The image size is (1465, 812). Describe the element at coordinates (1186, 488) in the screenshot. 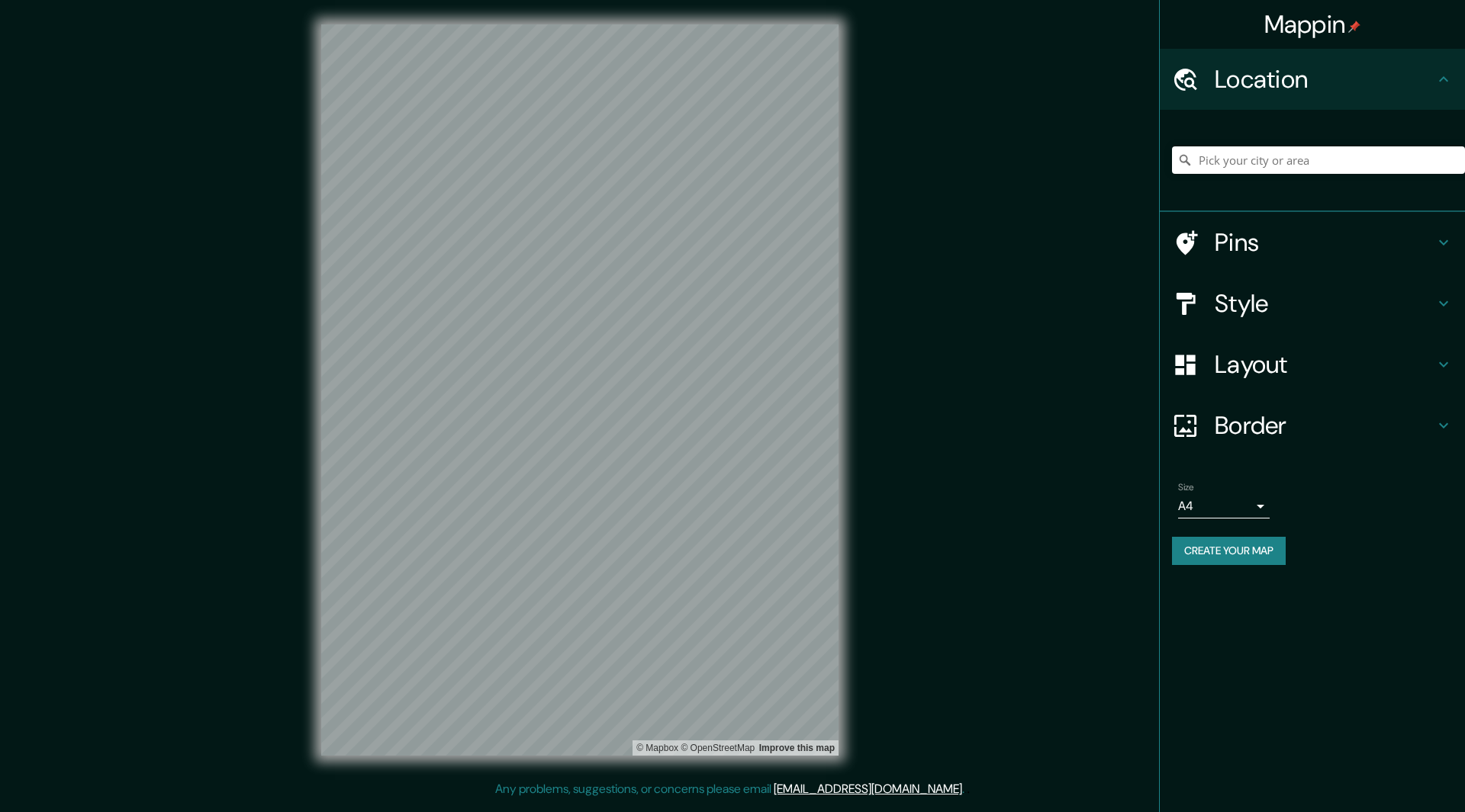

I see `label: Size` at that location.